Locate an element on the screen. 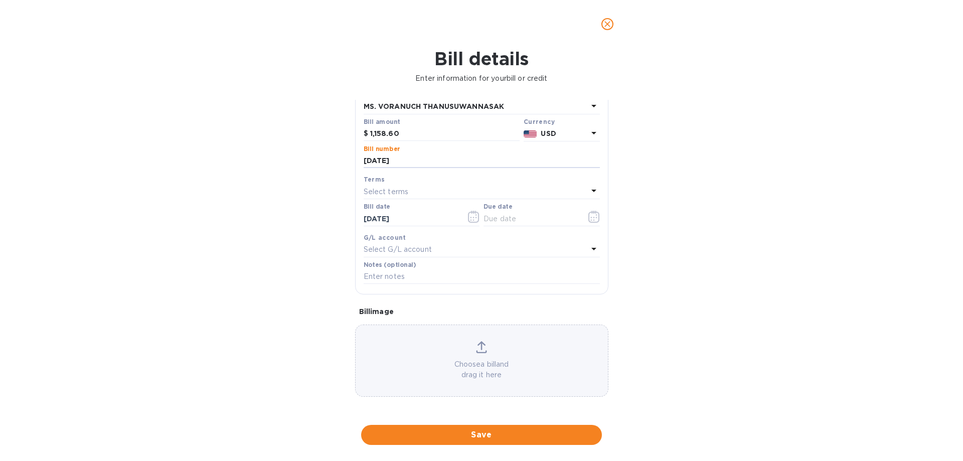 The height and width of the screenshot is (461, 963). img: USD is located at coordinates (530, 134).